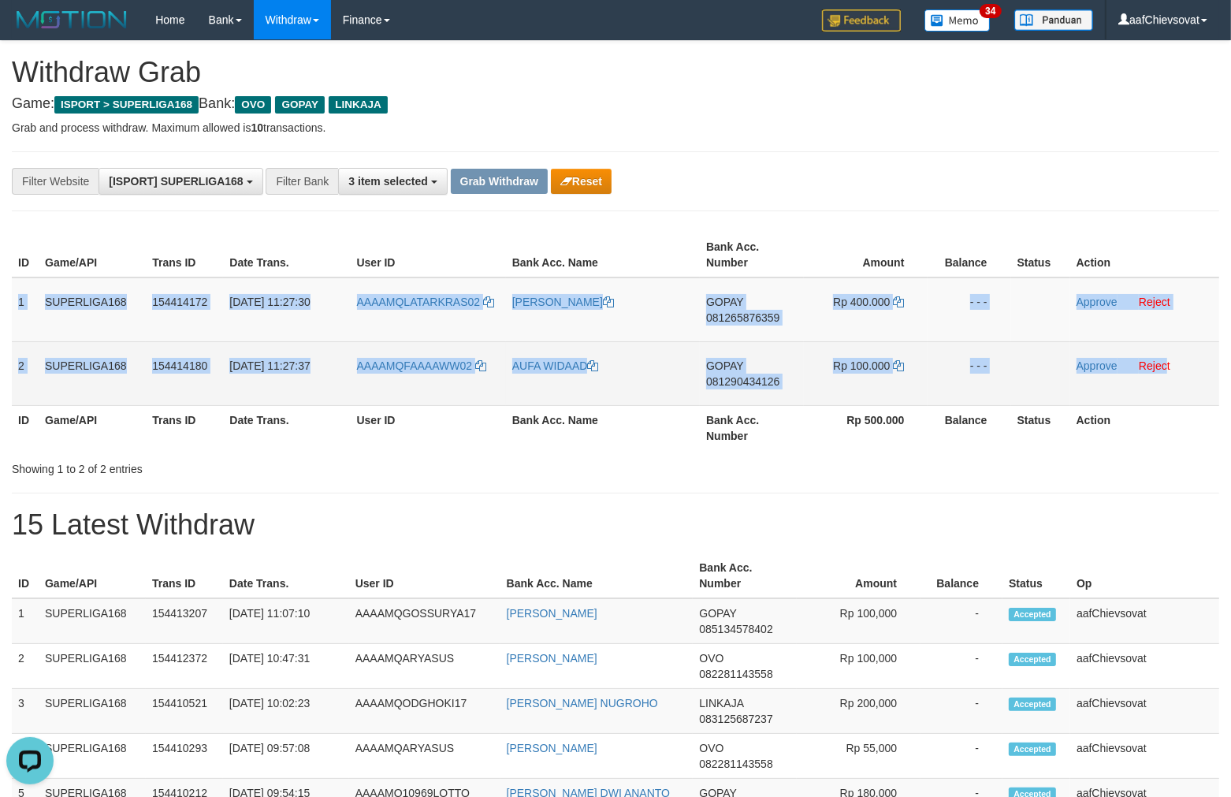 The image size is (1231, 797). I want to click on button: Reset, so click(581, 181).